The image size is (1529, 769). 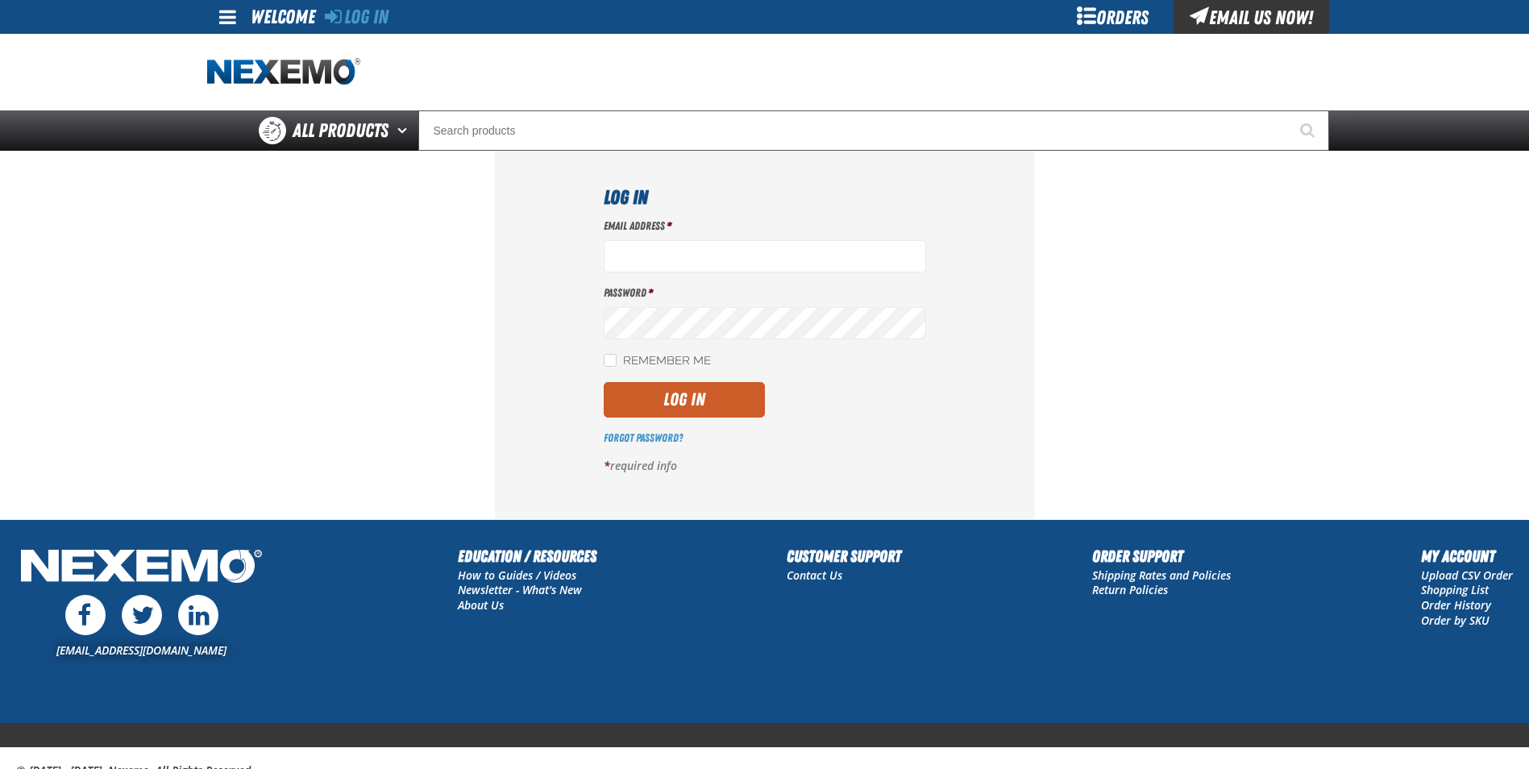 I want to click on a: Shopping List, so click(x=1455, y=589).